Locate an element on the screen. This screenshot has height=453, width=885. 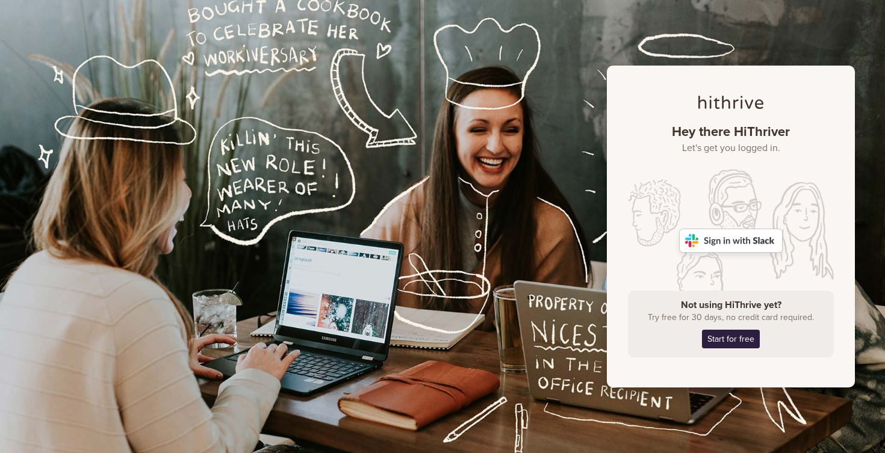
img: hithrive-logo-dark.4eb238aa.svg is located at coordinates (731, 102).